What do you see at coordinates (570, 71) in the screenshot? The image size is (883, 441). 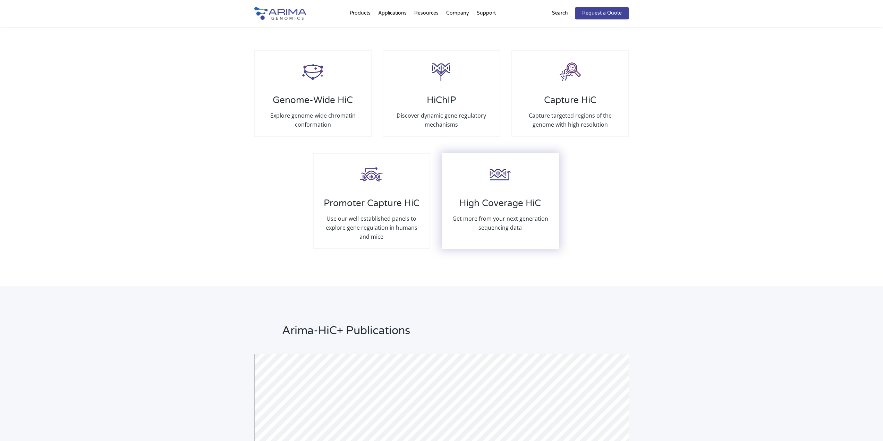 I see `img: Capture-HiC_Icon_Arima-Genomics.png` at bounding box center [570, 71].